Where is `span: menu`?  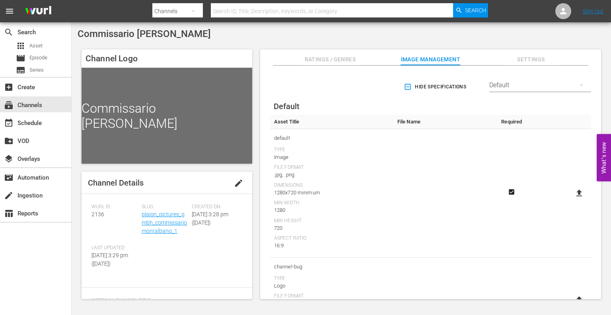 span: menu is located at coordinates (10, 11).